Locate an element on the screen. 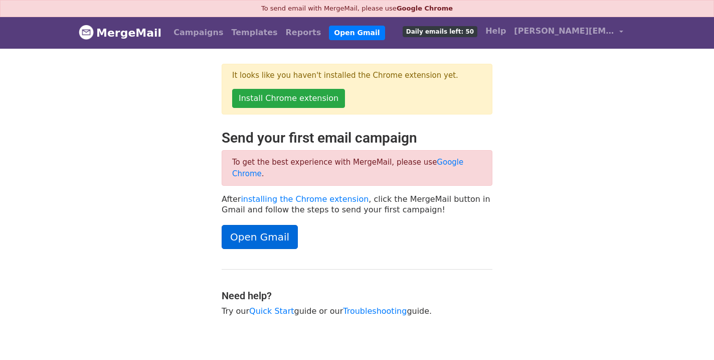 The height and width of the screenshot is (360, 714). p: After , click the MergeMail button in Gmail and follow the steps to send your first campaign! is located at coordinates (357, 204).